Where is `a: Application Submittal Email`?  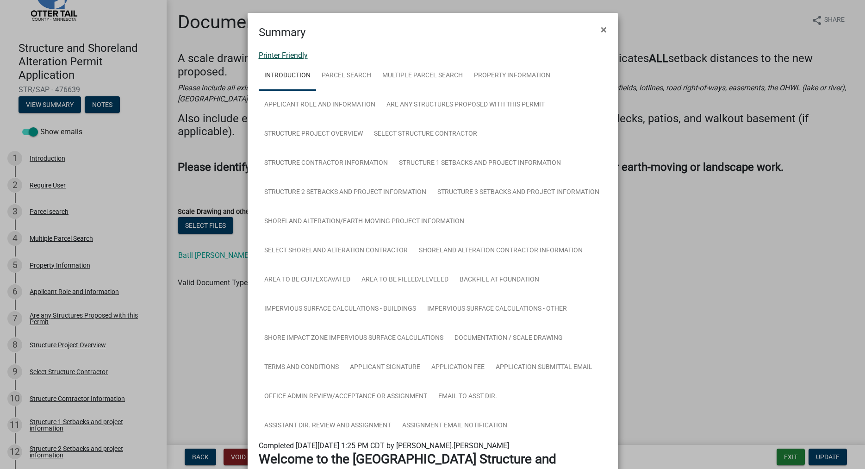 a: Application Submittal Email is located at coordinates (544, 368).